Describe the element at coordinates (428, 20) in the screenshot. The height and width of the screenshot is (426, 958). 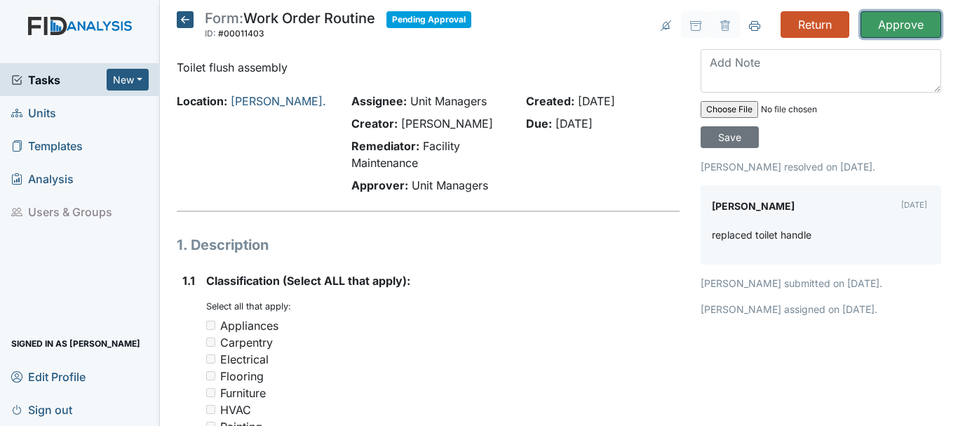
I see `span: Pending Approval` at that location.